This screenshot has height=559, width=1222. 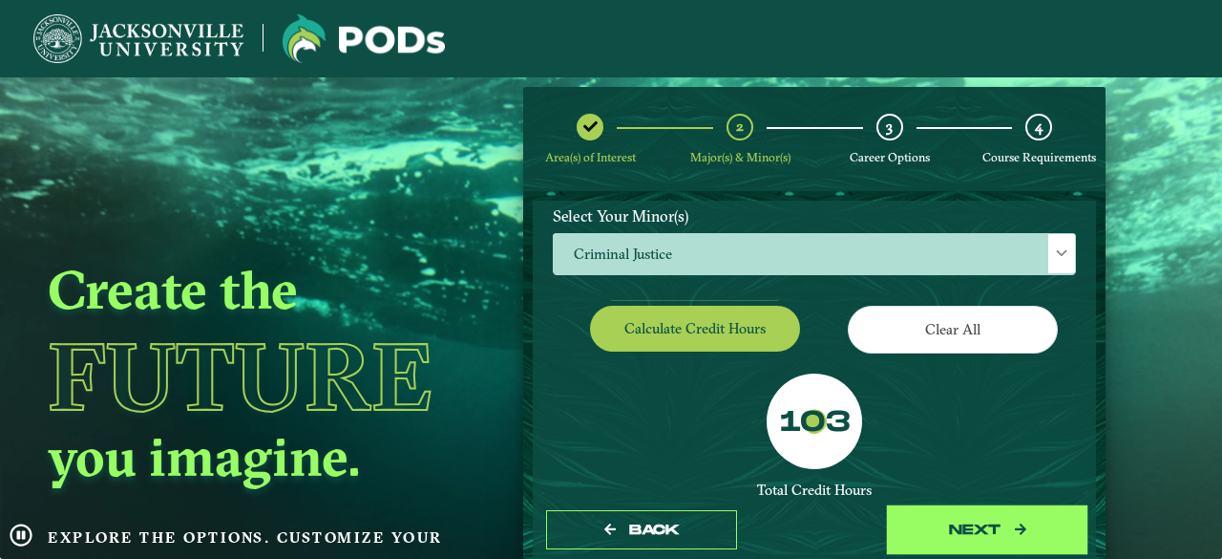 I want to click on button: Clear All, so click(x=953, y=328).